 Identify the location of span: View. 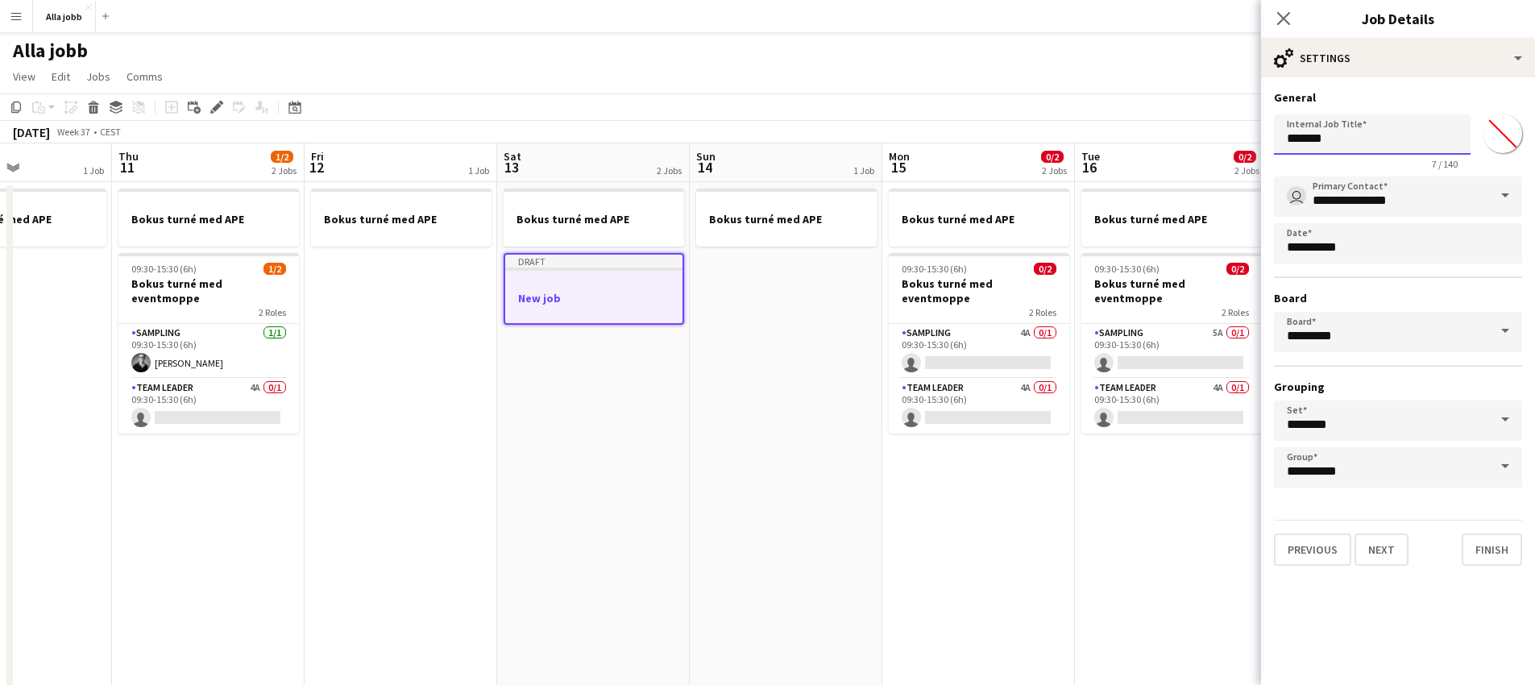
(24, 77).